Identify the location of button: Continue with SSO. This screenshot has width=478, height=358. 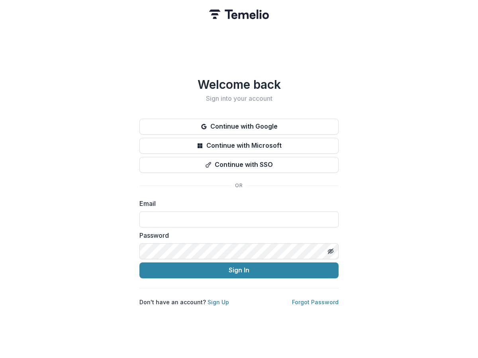
(239, 165).